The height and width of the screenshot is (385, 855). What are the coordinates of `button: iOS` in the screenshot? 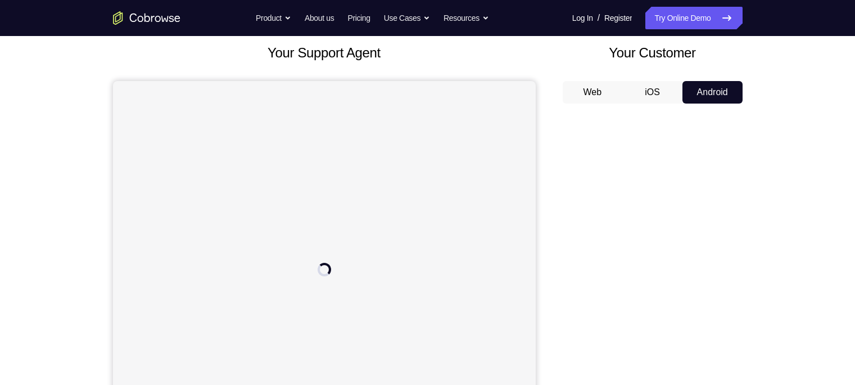 It's located at (652, 92).